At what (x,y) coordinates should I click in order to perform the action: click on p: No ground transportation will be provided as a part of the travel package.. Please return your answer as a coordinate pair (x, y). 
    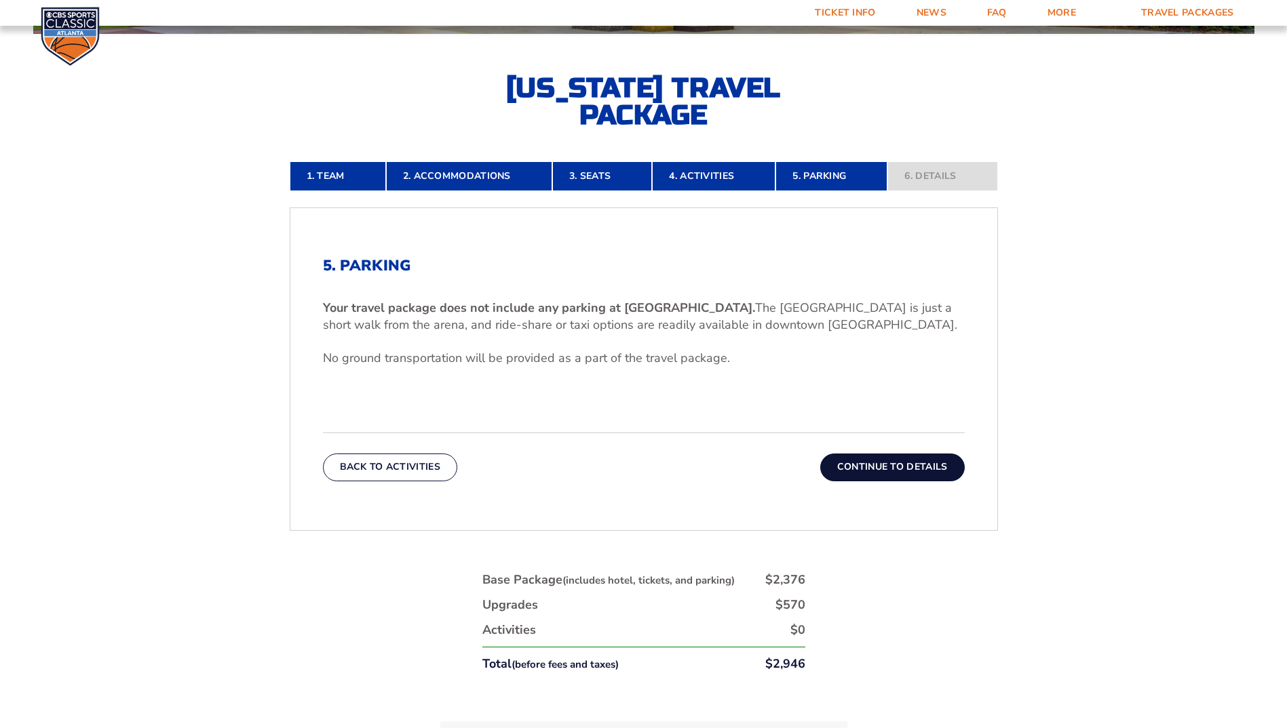
    Looking at the image, I should click on (644, 358).